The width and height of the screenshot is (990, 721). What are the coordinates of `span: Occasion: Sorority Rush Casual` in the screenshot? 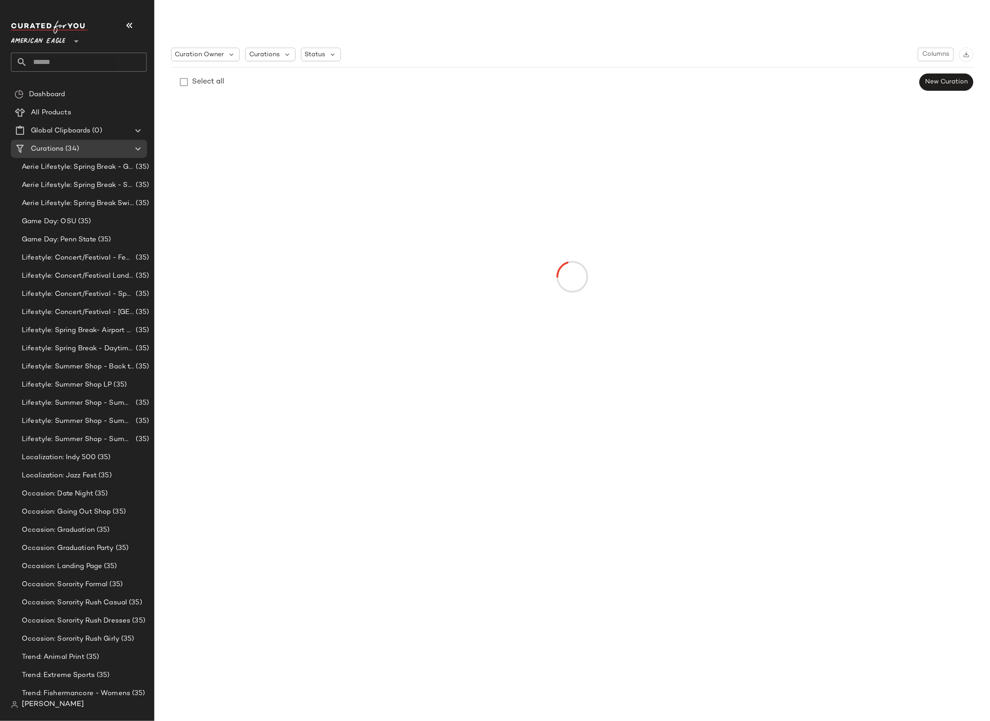 It's located at (74, 603).